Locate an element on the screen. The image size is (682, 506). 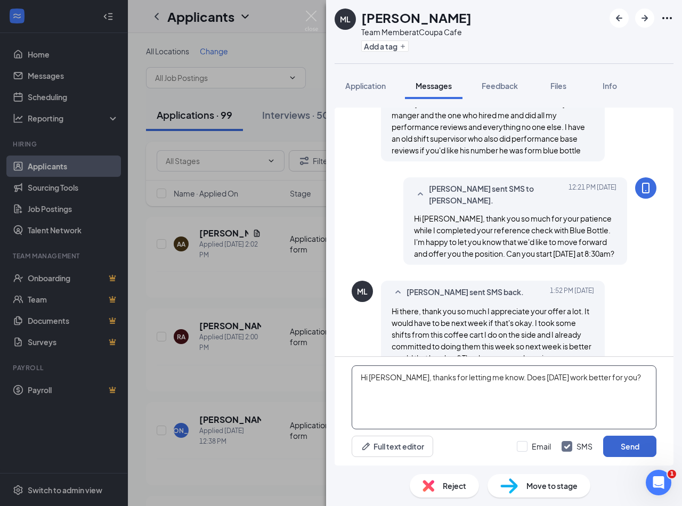
span: Application is located at coordinates (366, 86).